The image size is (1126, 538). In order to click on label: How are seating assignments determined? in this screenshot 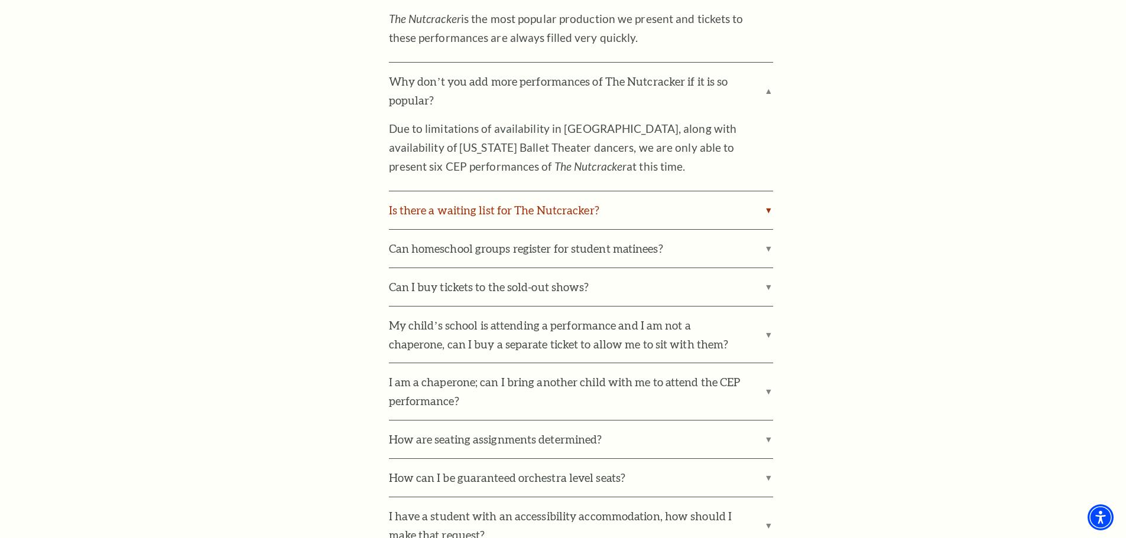, I will do `click(581, 440)`.